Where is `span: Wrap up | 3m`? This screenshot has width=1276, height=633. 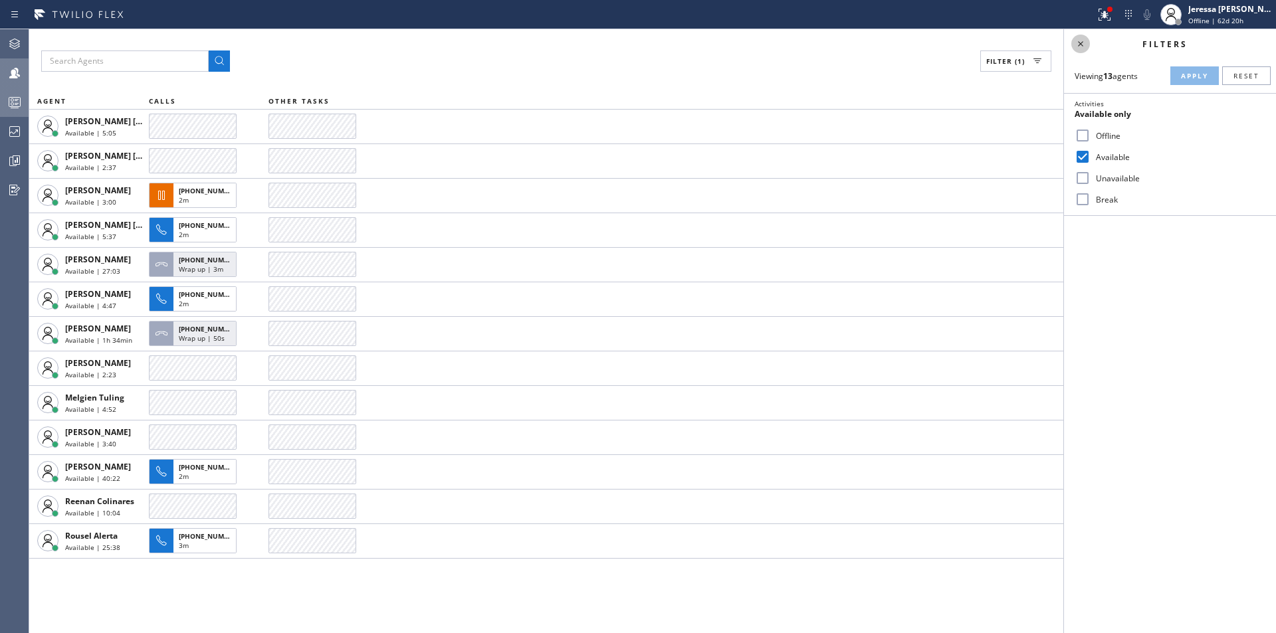
span: Wrap up | 3m is located at coordinates (201, 269).